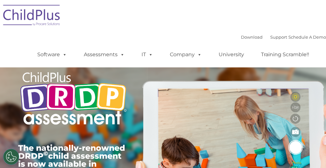 Image resolution: width=326 pixels, height=168 pixels. I want to click on a: Support, so click(279, 37).